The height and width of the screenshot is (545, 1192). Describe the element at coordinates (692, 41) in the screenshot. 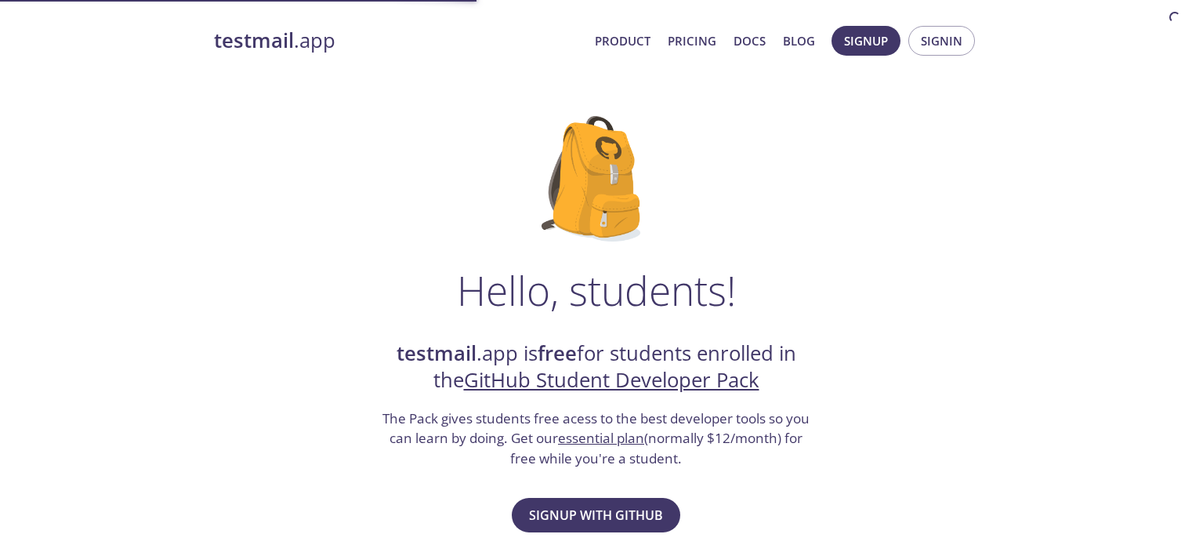

I see `a: Pricing` at that location.